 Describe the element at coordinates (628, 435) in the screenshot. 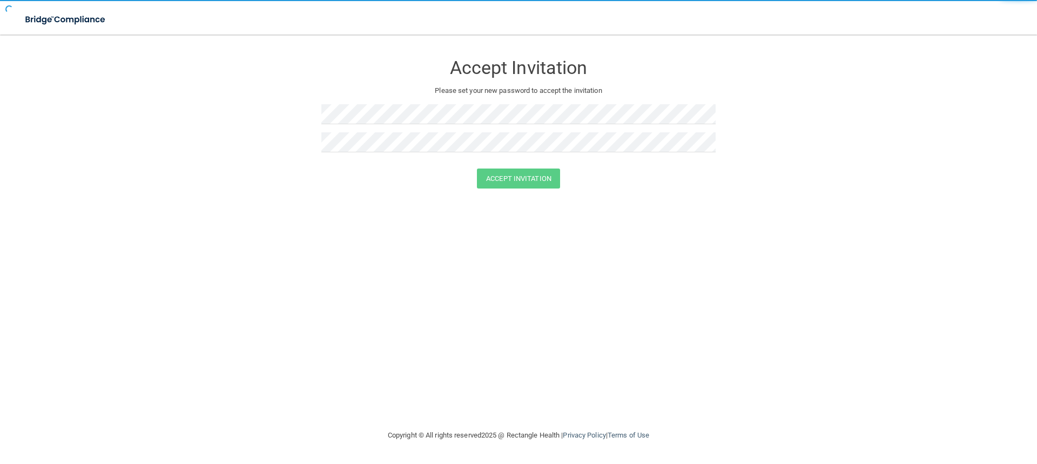

I see `a: Terms of Use` at that location.